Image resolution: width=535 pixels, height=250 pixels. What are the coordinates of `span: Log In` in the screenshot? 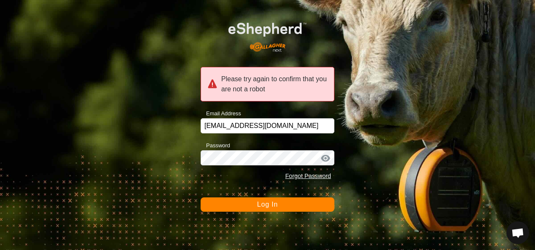 It's located at (267, 204).